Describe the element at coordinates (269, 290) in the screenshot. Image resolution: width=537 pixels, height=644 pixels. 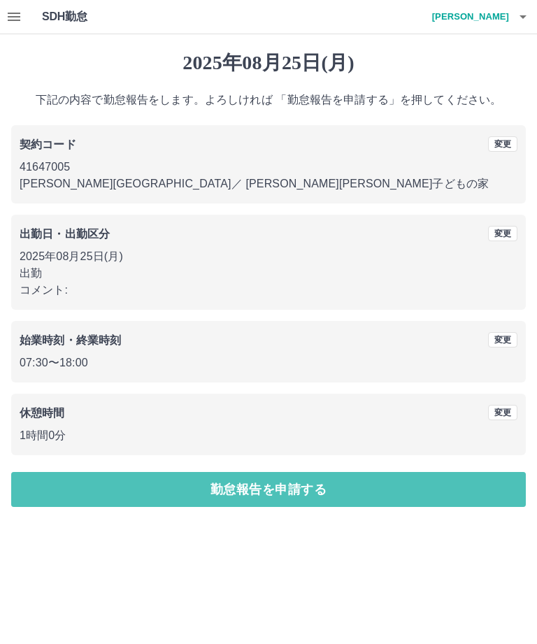
I see `p: コメント:` at that location.